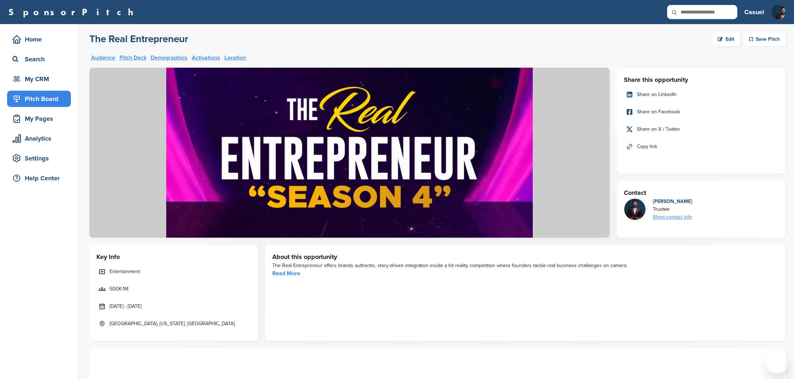 This screenshot has width=794, height=379. Describe the element at coordinates (39, 178) in the screenshot. I see `a: Help Center` at that location.